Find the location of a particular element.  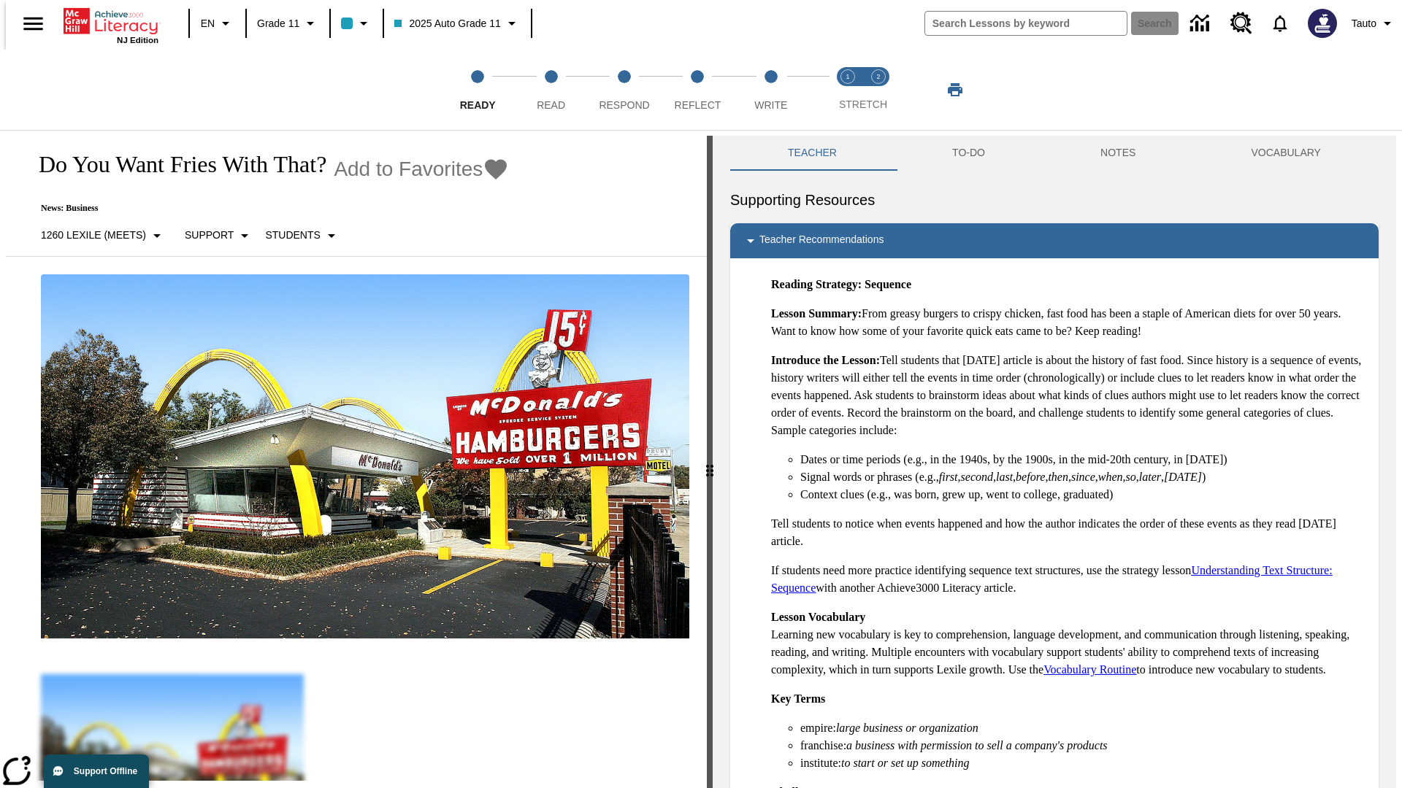

span: Add to Favorites is located at coordinates (408, 169).